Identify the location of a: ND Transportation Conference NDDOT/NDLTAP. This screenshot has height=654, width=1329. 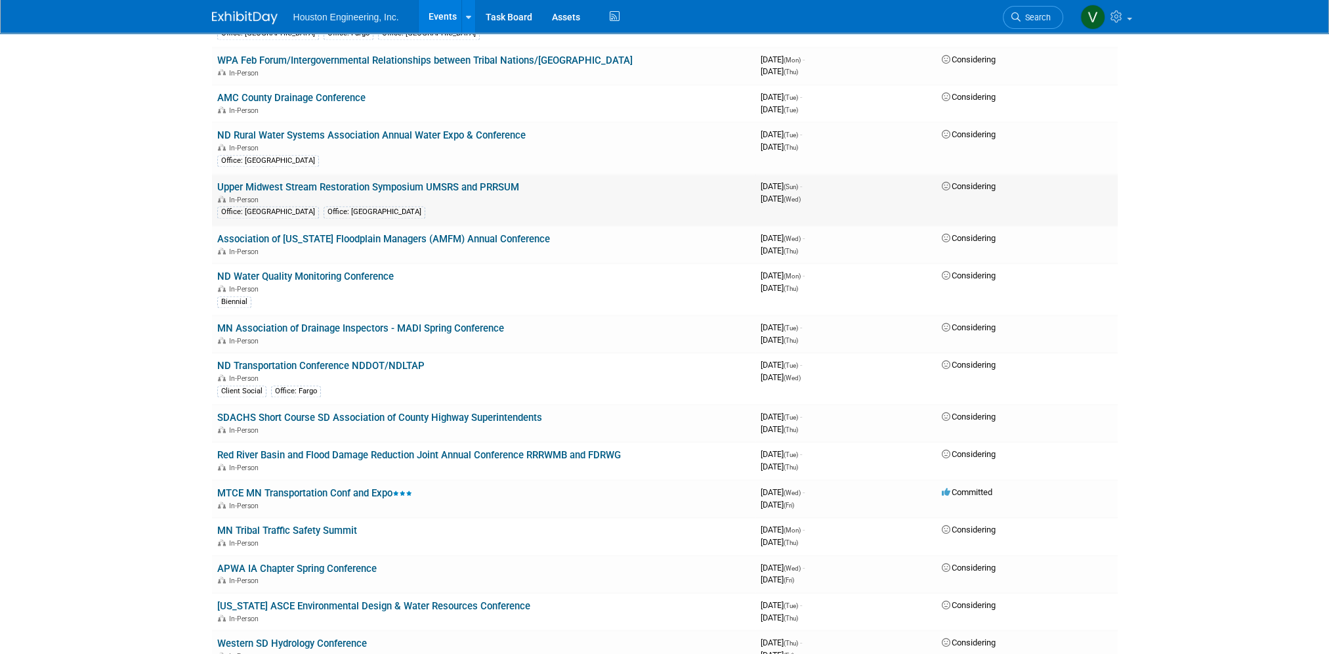
(321, 366).